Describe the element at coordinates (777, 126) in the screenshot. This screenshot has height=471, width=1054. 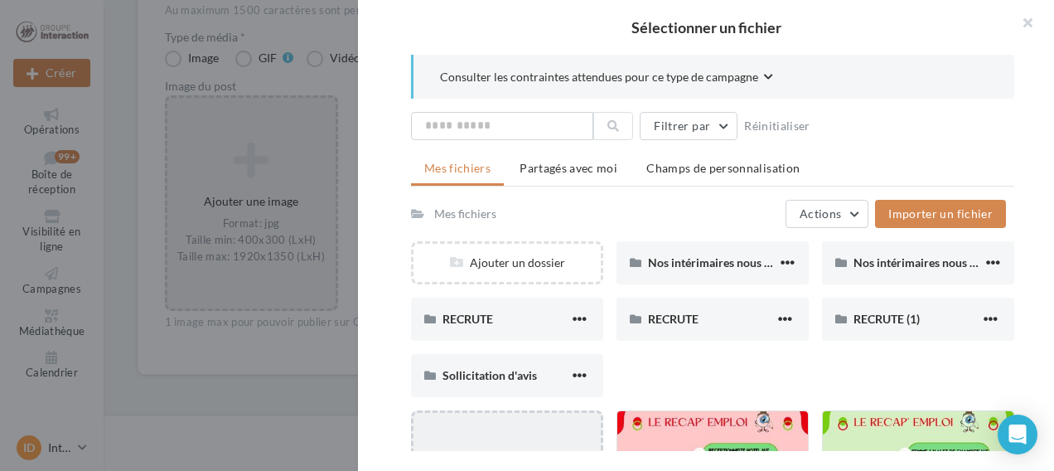
I see `button: Réinitialiser` at that location.